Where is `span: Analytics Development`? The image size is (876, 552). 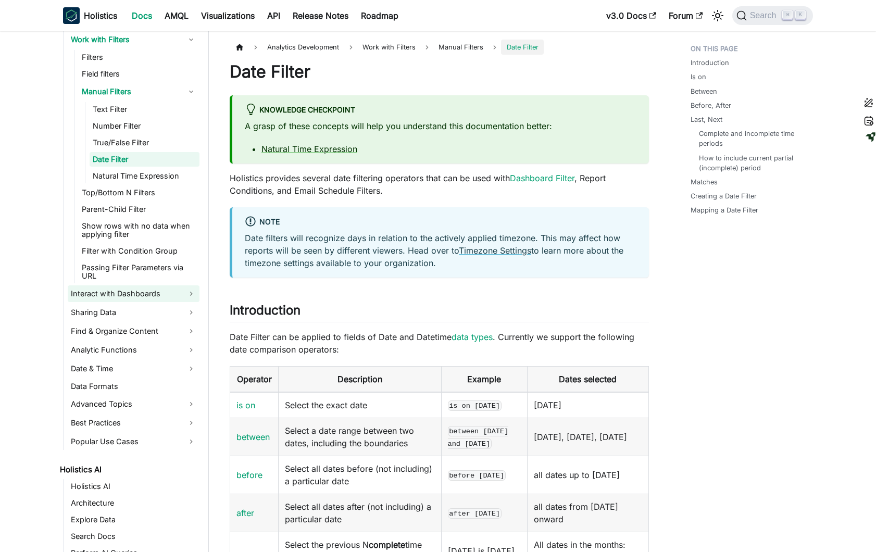 span: Analytics Development is located at coordinates (303, 47).